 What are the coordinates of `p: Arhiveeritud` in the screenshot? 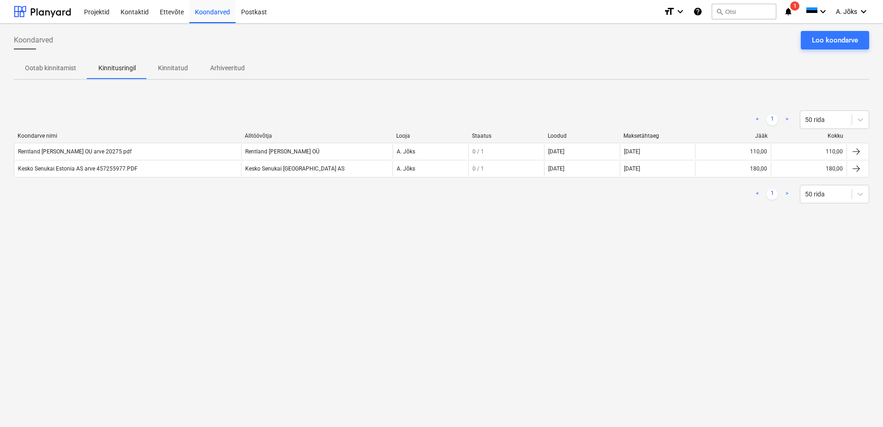 It's located at (227, 68).